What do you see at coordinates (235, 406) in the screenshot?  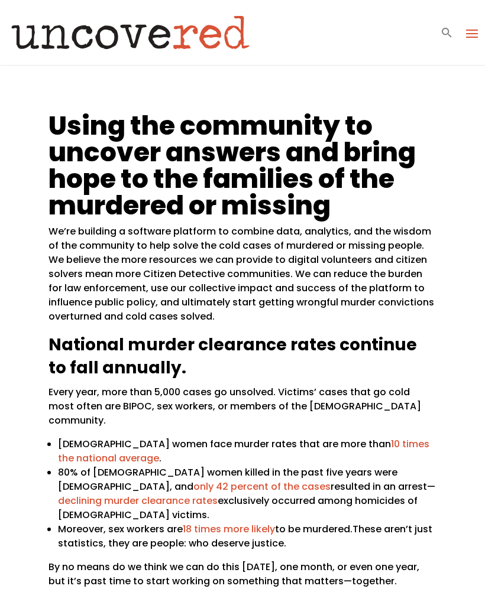 I see `span: Every year, more than 5,000 cases go unsolved. Victims’ cases that go cold most often are BIPOC, ...` at bounding box center [235, 406].